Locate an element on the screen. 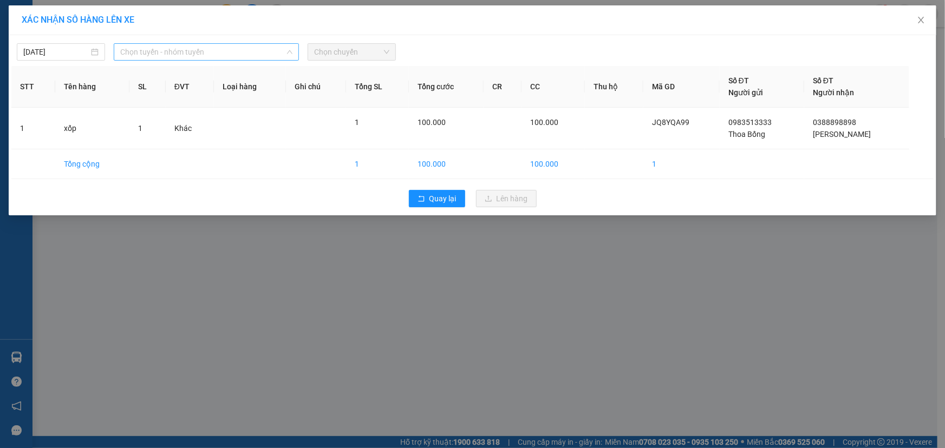 This screenshot has height=448, width=945. span: close is located at coordinates (921, 20).